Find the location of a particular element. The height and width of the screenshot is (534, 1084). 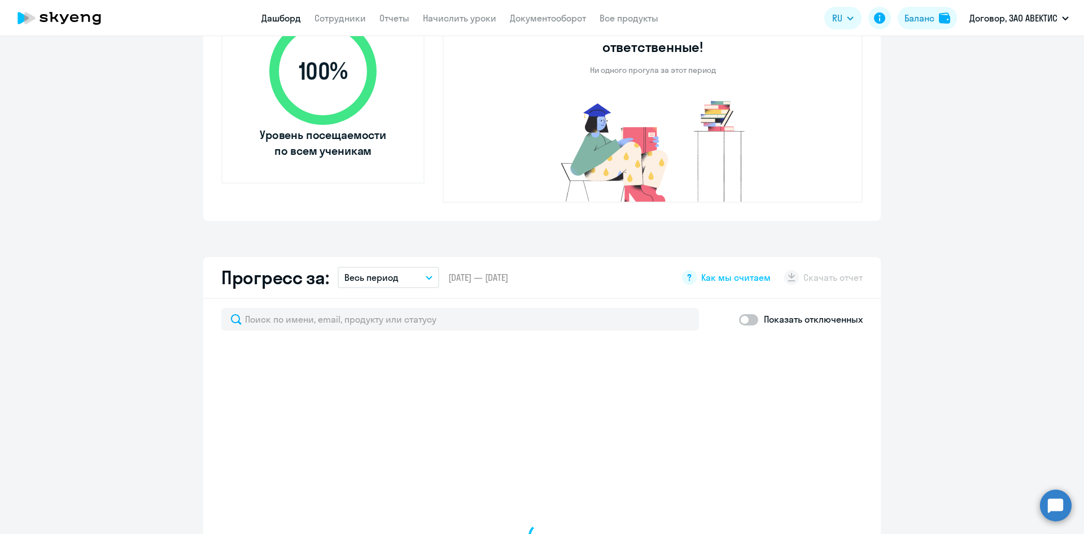

span: Уровень посещаемости по всем ученикам is located at coordinates (323, 143).